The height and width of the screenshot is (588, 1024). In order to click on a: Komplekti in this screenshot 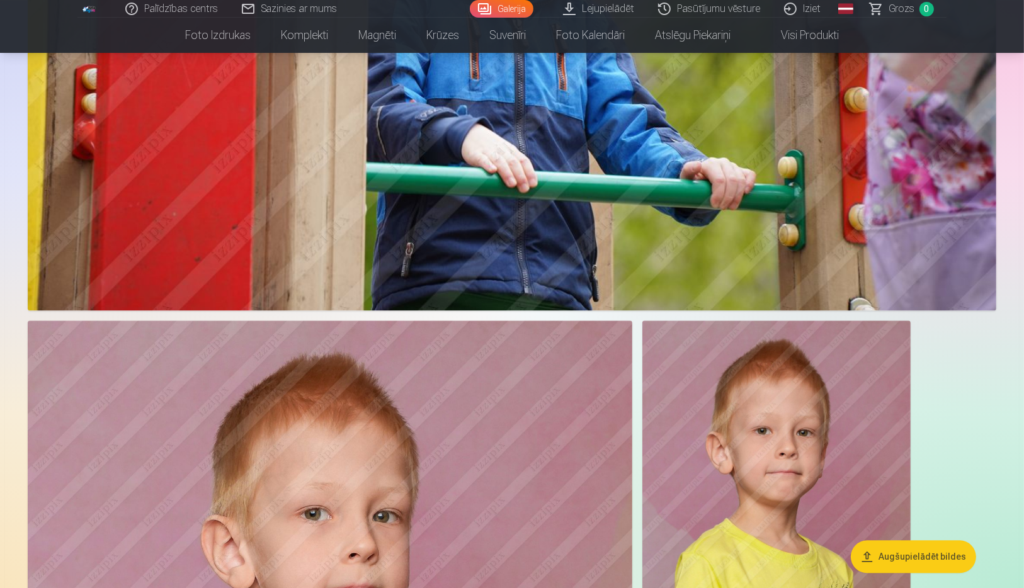, I will do `click(304, 35)`.